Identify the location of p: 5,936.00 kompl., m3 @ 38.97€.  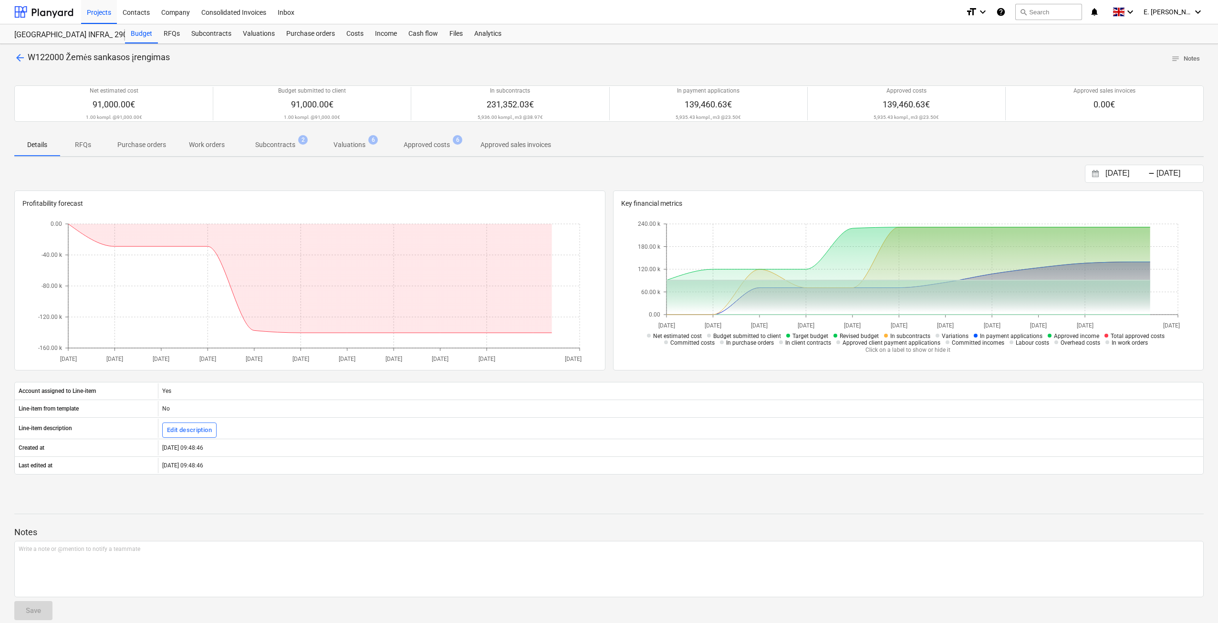
(510, 117).